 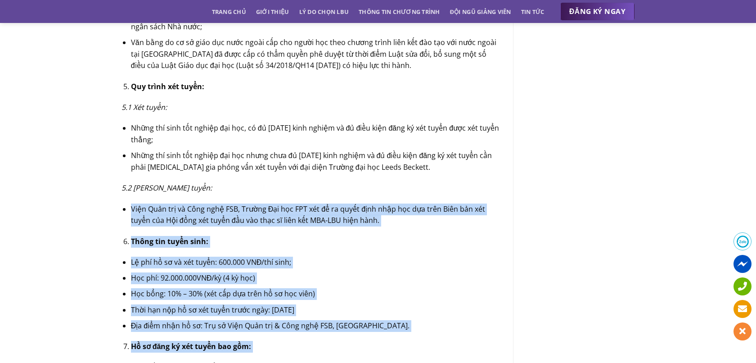 What do you see at coordinates (324, 12) in the screenshot?
I see `a: Lý do chọn LBU` at bounding box center [324, 12].